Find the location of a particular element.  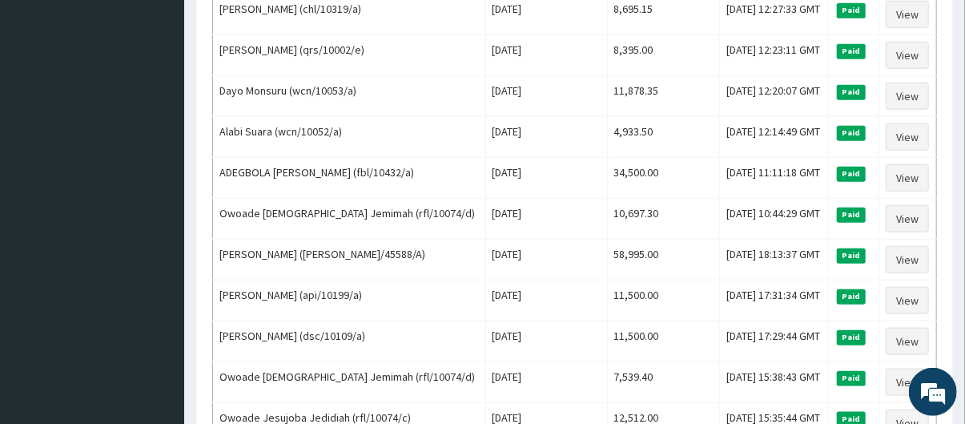

textarea: Type your message and hit 'Enter' is located at coordinates (156, 295).